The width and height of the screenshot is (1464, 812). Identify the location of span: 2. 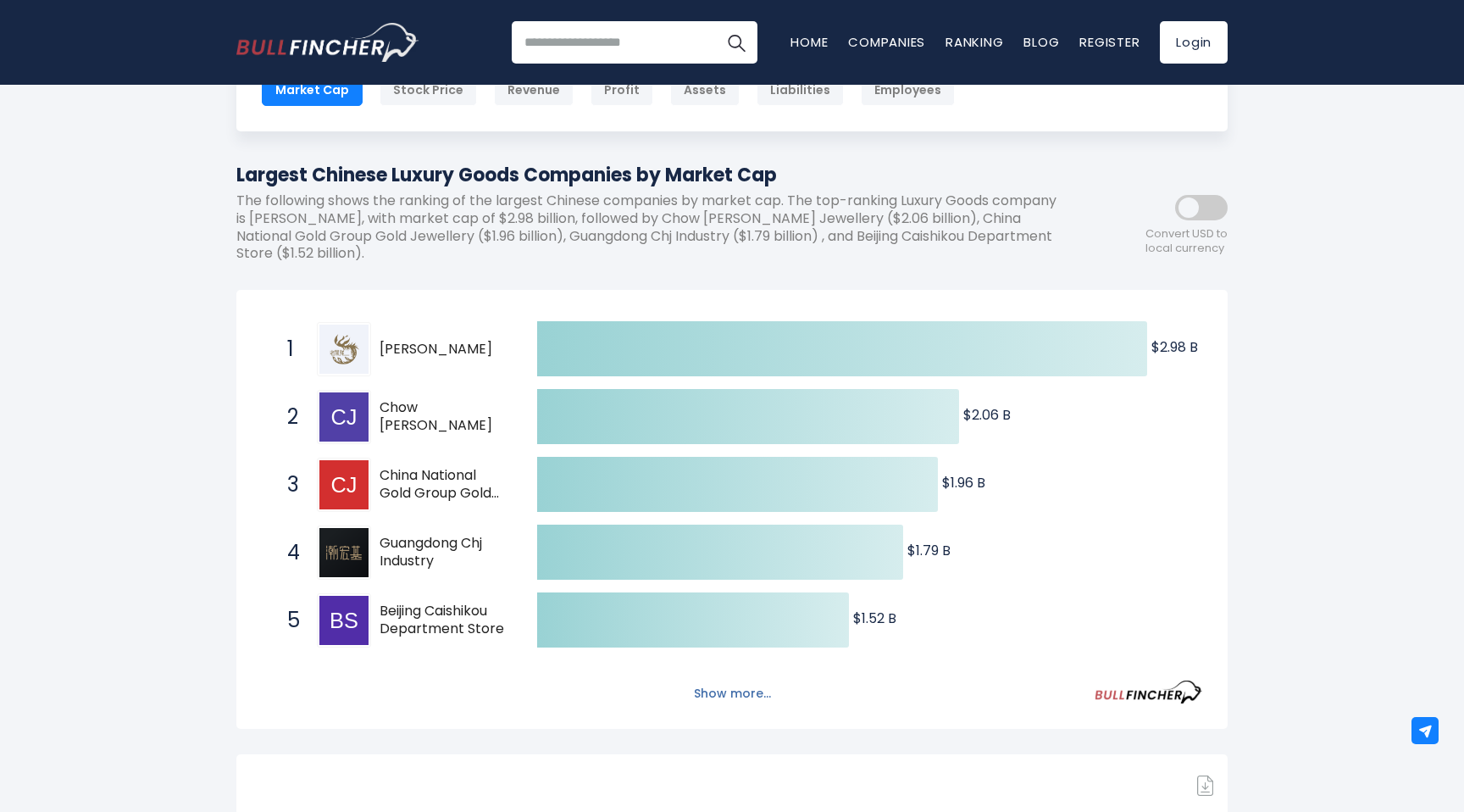
(287, 417).